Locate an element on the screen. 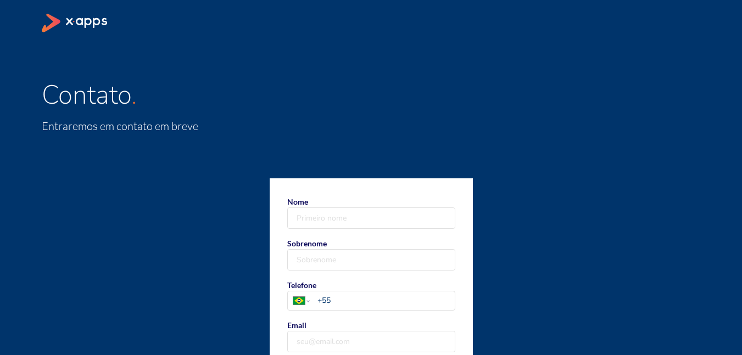 Image resolution: width=742 pixels, height=355 pixels. label: Sobrenome is located at coordinates (371, 254).